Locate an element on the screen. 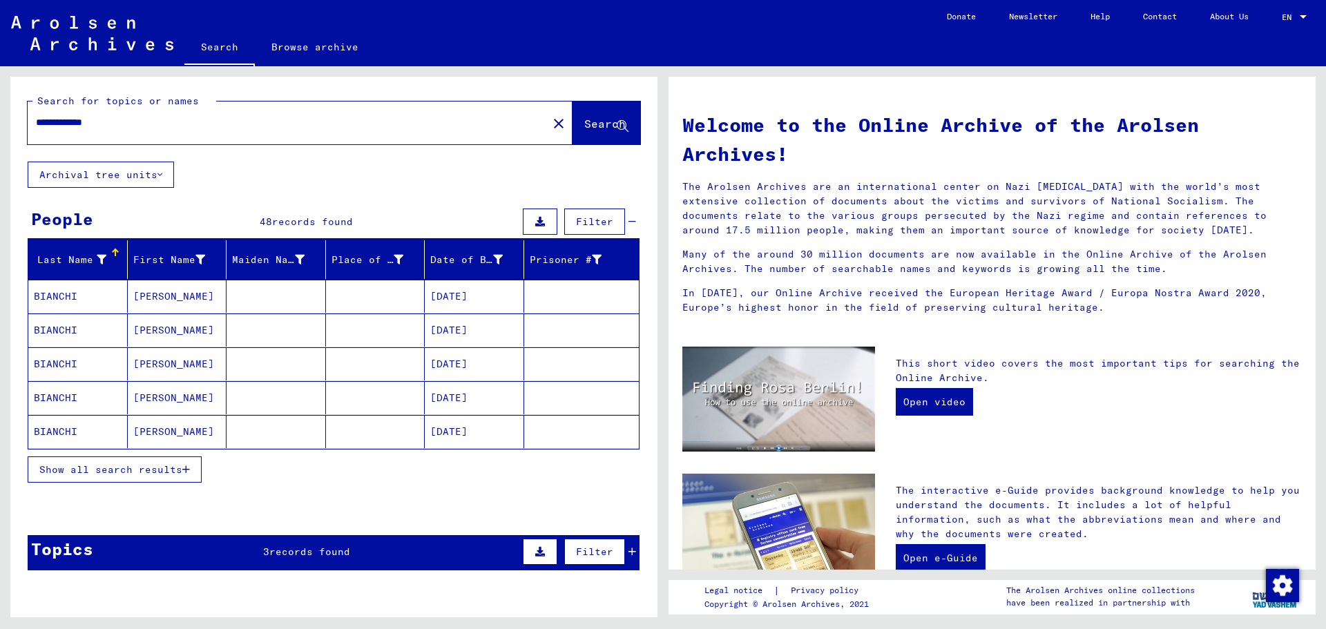  a: Open video is located at coordinates (934, 402).